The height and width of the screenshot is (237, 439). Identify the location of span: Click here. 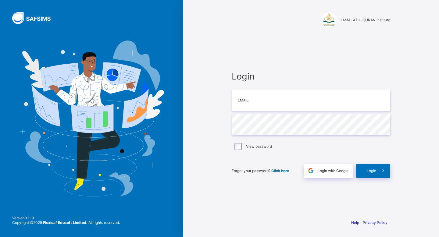
(280, 171).